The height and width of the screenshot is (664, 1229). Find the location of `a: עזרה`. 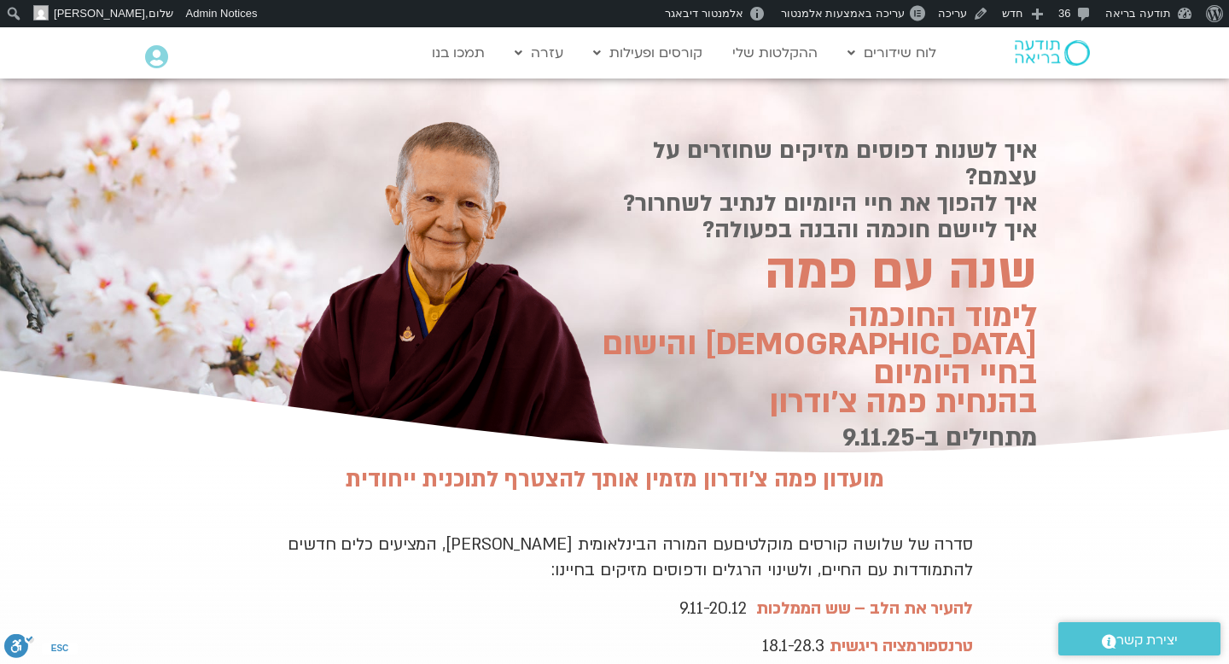

a: עזרה is located at coordinates (538, 53).